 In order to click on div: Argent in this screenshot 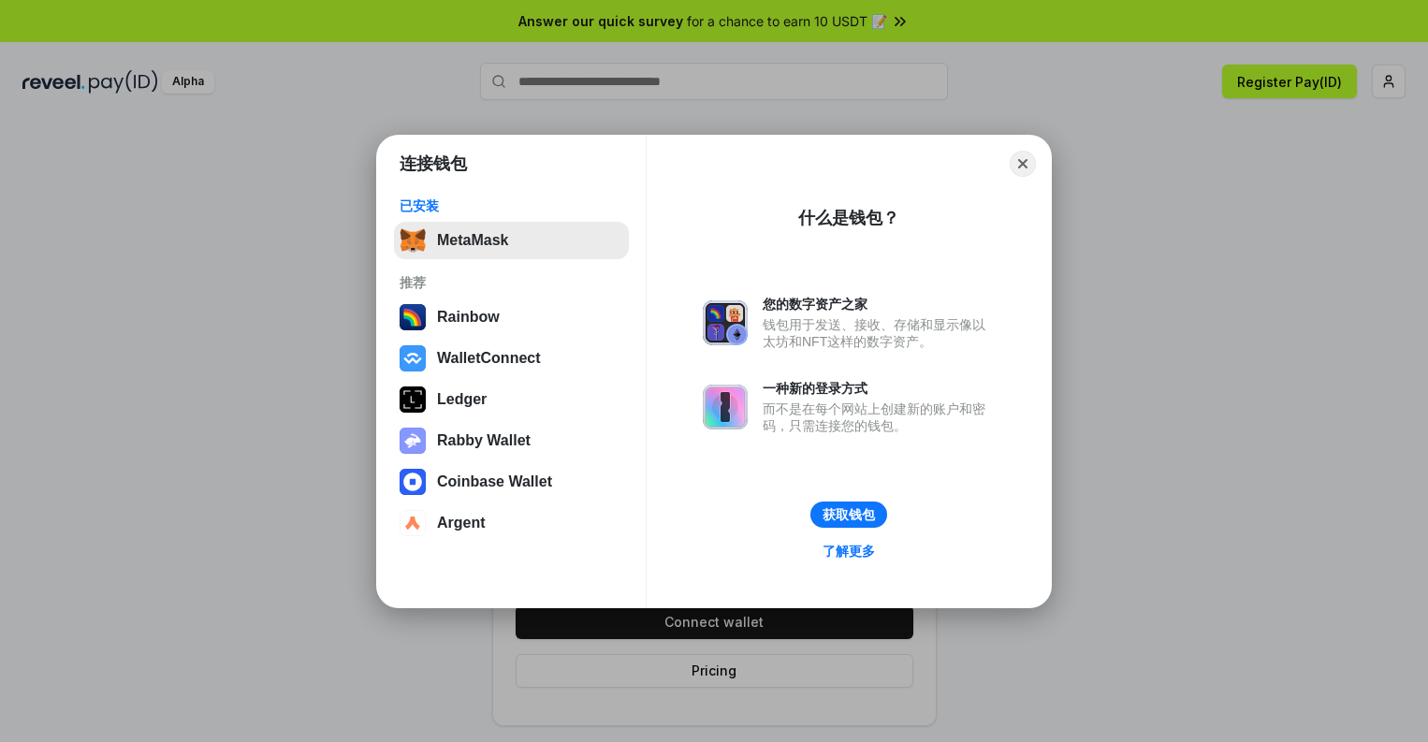, I will do `click(461, 523)`.